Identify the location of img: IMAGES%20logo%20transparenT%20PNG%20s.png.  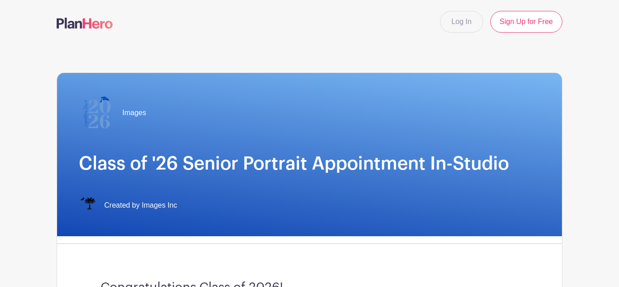
(88, 205).